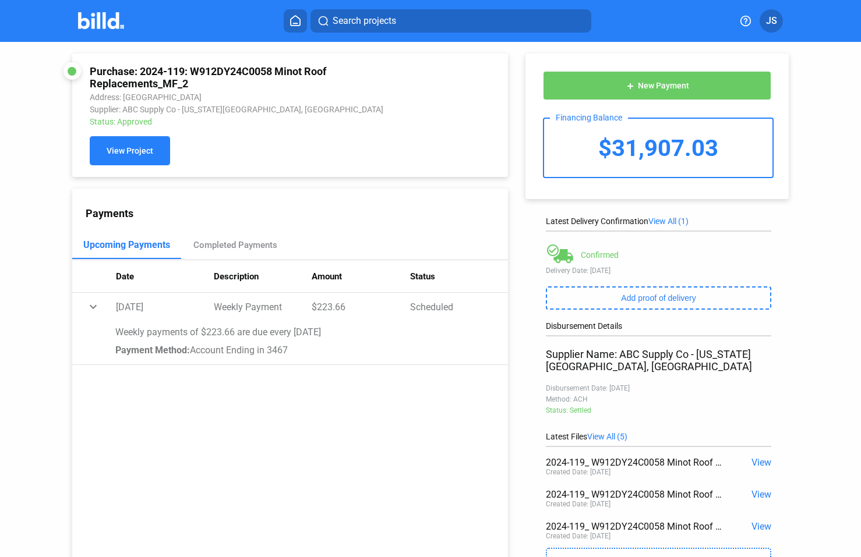  I want to click on div: Account Ending in 3467, so click(305, 350).